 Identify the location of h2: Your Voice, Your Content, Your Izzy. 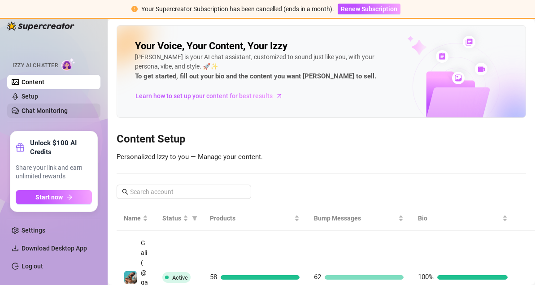
(211, 46).